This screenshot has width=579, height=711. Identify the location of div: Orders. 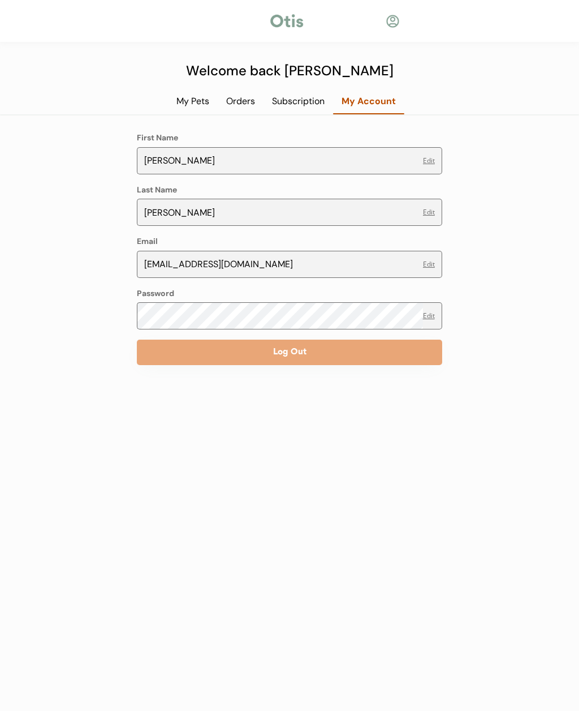
(240, 101).